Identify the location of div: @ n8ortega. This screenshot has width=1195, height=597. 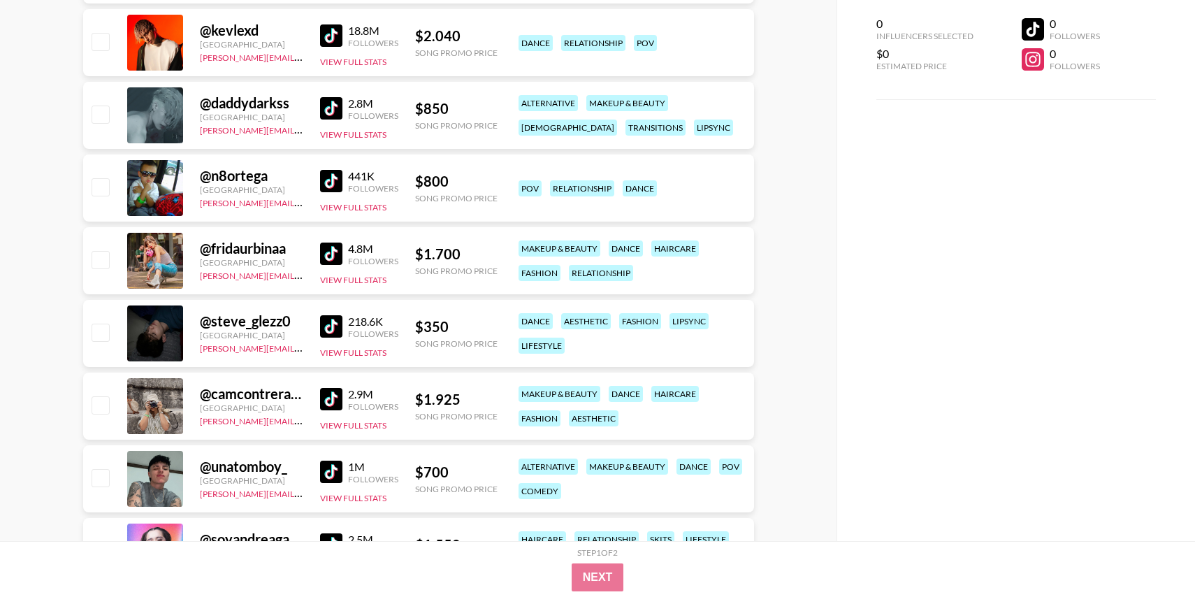
(252, 175).